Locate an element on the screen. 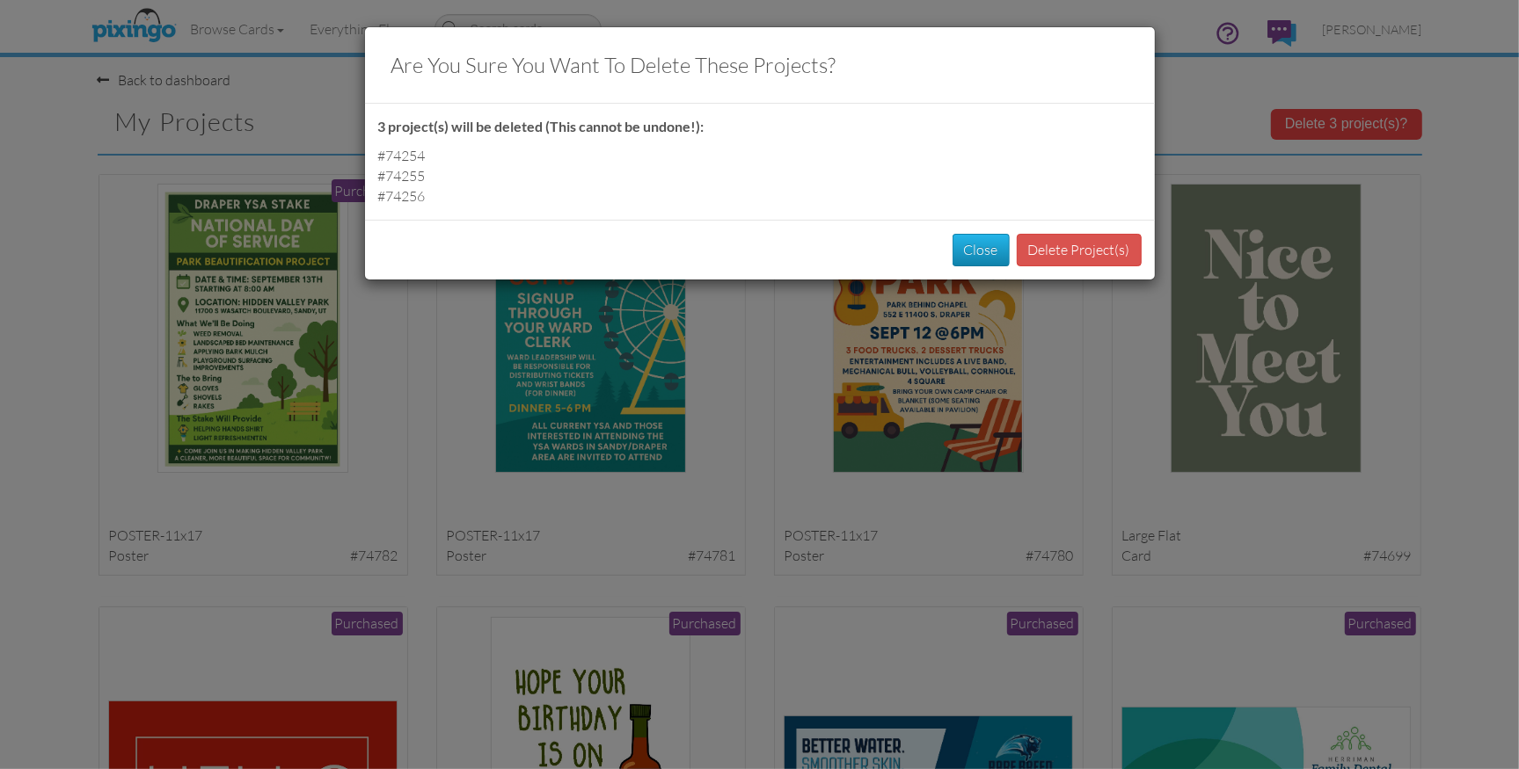  button: Delete Project(s) is located at coordinates (1079, 250).